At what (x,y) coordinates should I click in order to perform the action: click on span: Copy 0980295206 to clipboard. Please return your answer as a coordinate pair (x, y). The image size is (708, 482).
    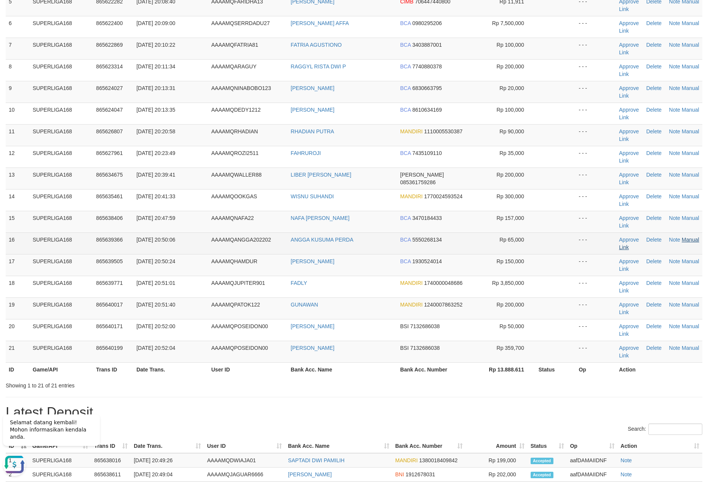
    Looking at the image, I should click on (427, 23).